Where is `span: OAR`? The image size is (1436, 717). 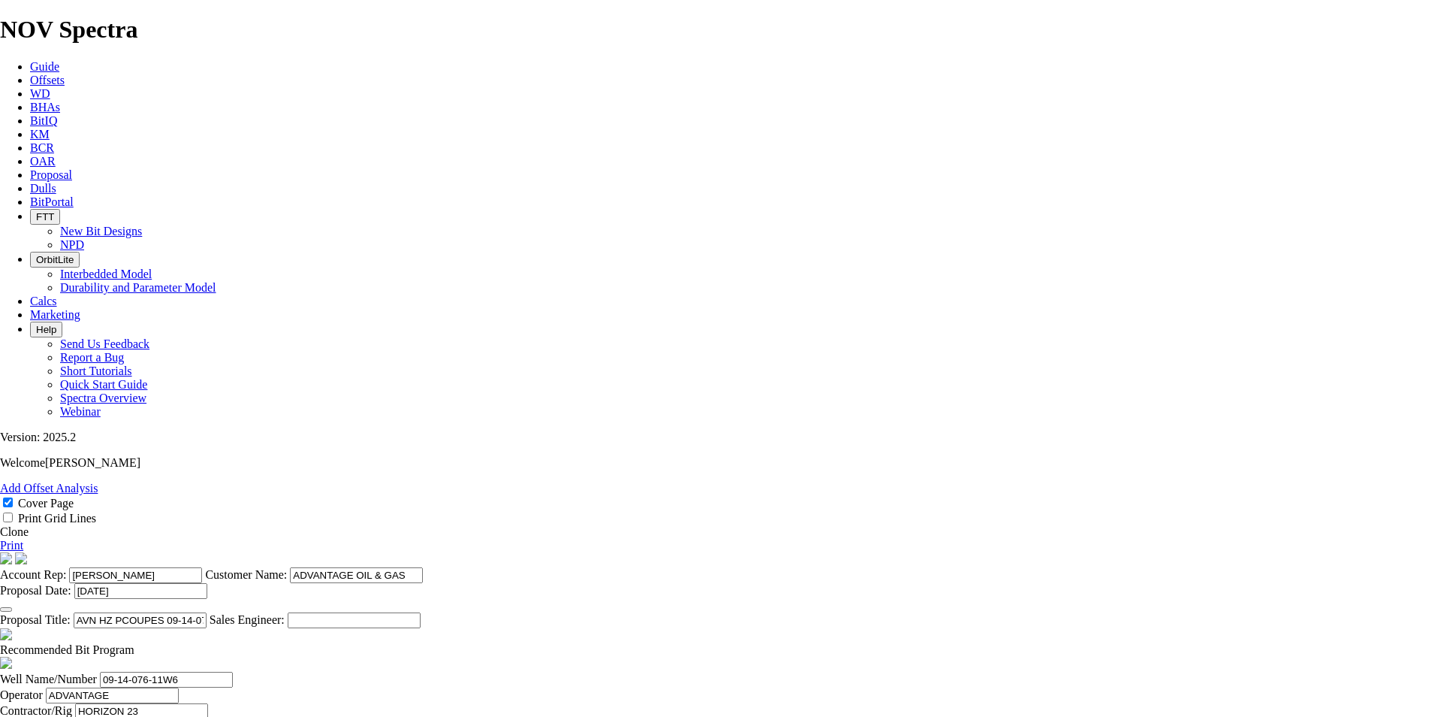
span: OAR is located at coordinates (43, 161).